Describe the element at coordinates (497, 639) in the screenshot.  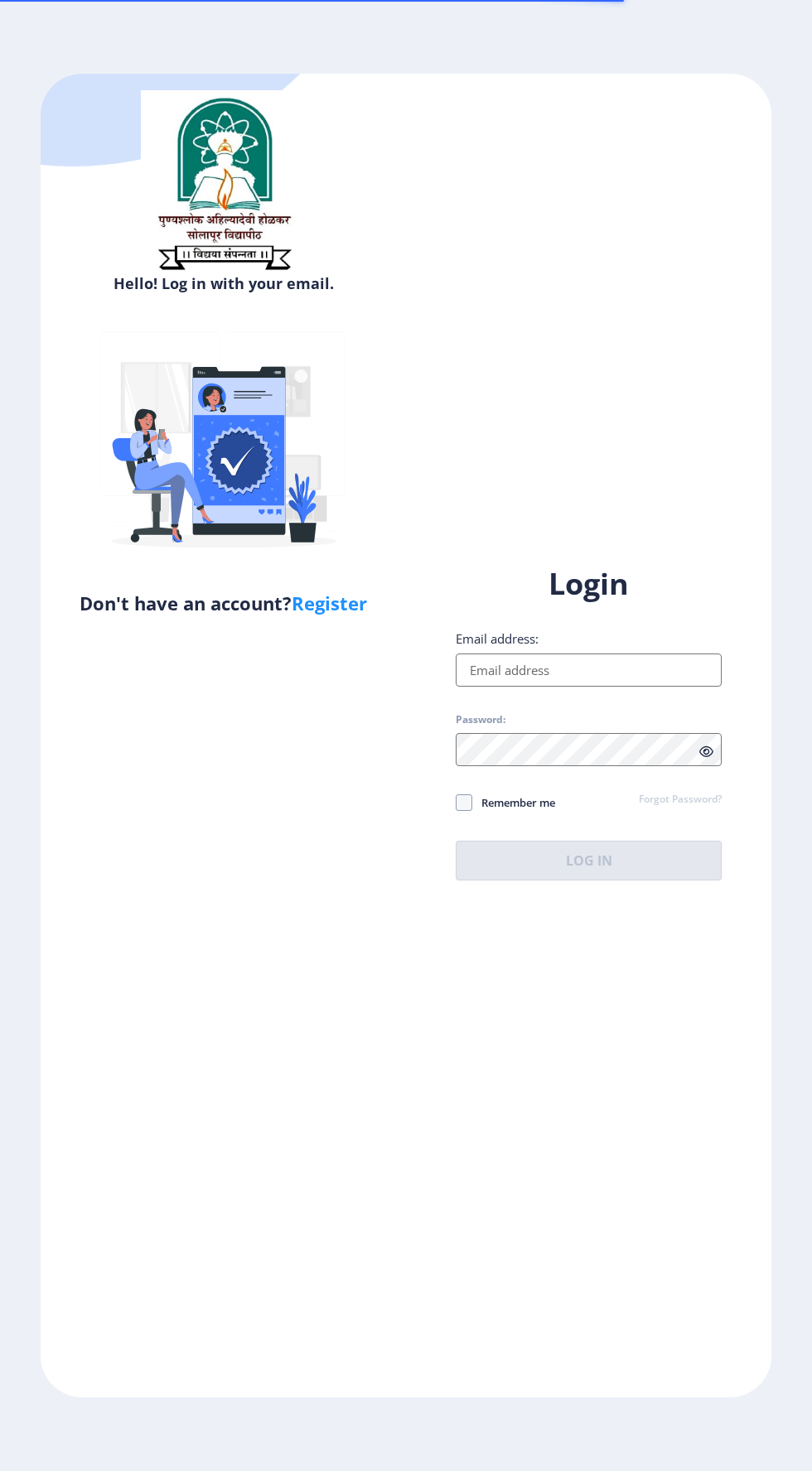
I see `label: Email address:` at that location.